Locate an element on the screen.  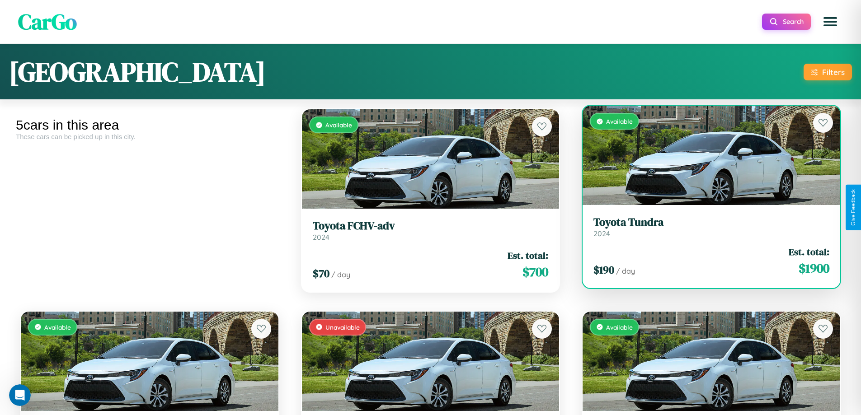
div: These cars can be picked up in this city. is located at coordinates (150, 137).